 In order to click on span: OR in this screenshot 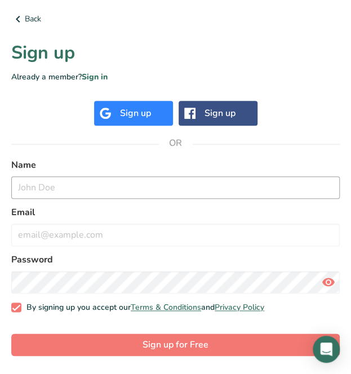, I will do `click(176, 143)`.